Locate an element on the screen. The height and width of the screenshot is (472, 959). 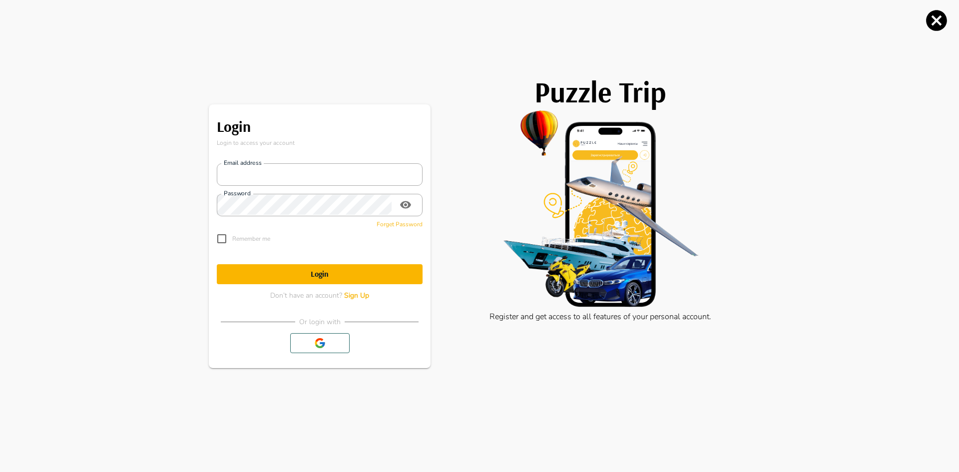
h1: Puzzle Trip is located at coordinates (600, 92).